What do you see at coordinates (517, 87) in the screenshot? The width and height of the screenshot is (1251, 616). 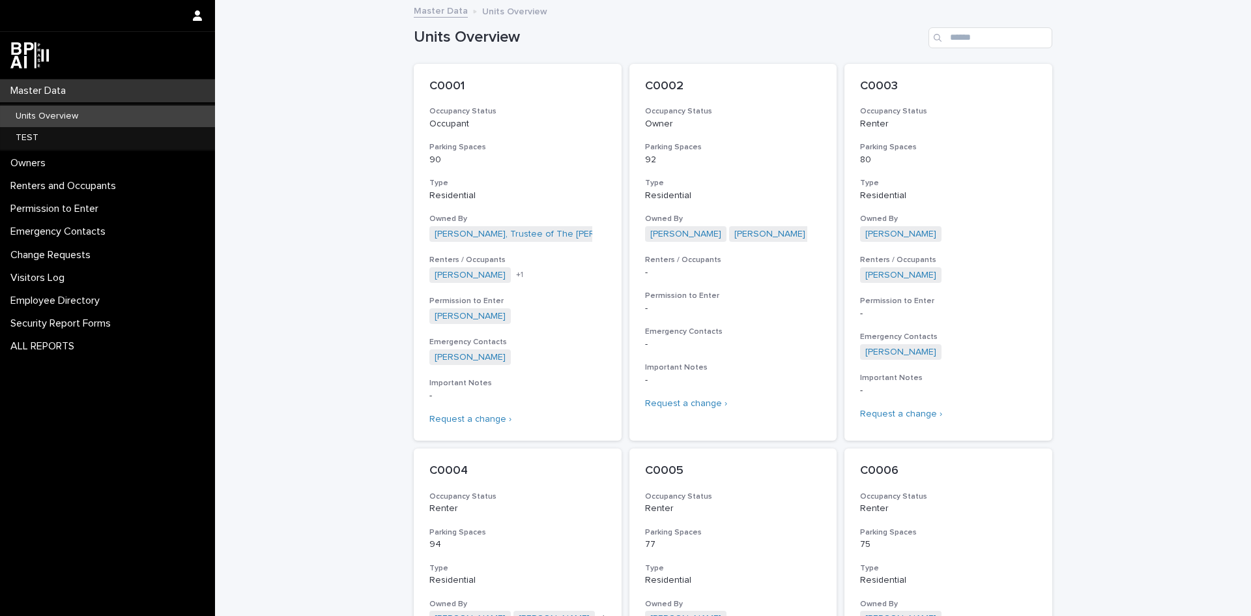 I see `p: C0001` at bounding box center [517, 87].